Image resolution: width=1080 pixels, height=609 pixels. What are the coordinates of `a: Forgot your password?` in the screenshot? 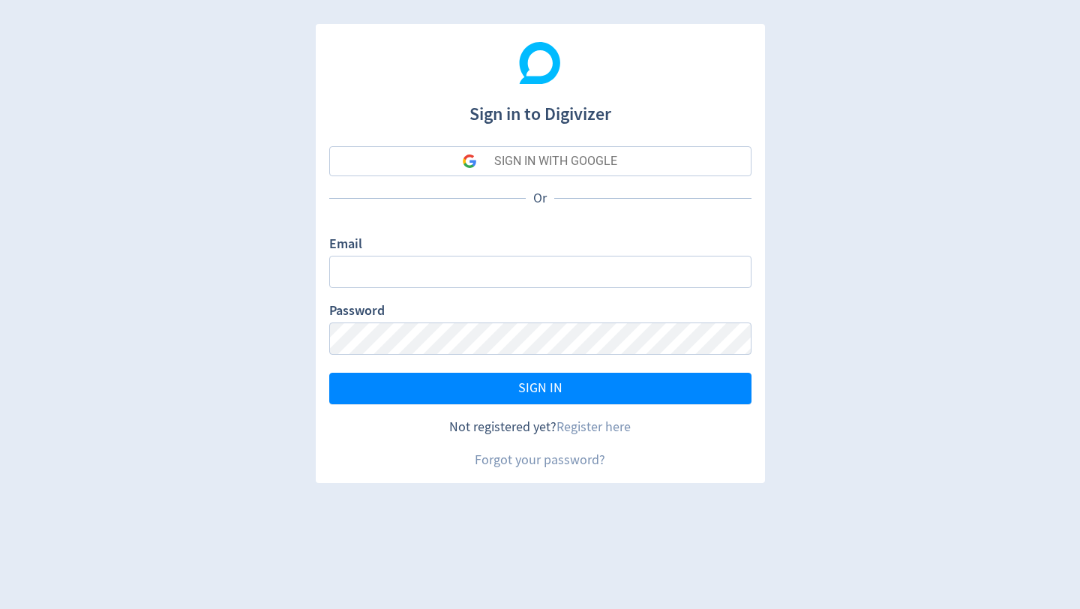 It's located at (540, 460).